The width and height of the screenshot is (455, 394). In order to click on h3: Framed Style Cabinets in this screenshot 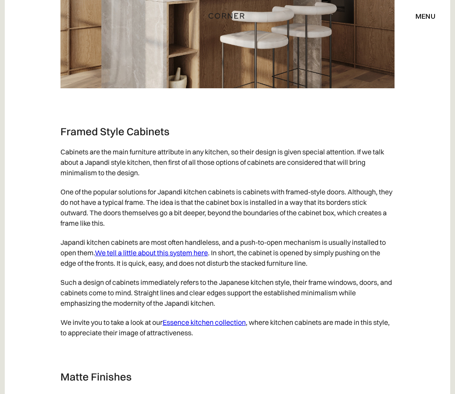, I will do `click(228, 132)`.